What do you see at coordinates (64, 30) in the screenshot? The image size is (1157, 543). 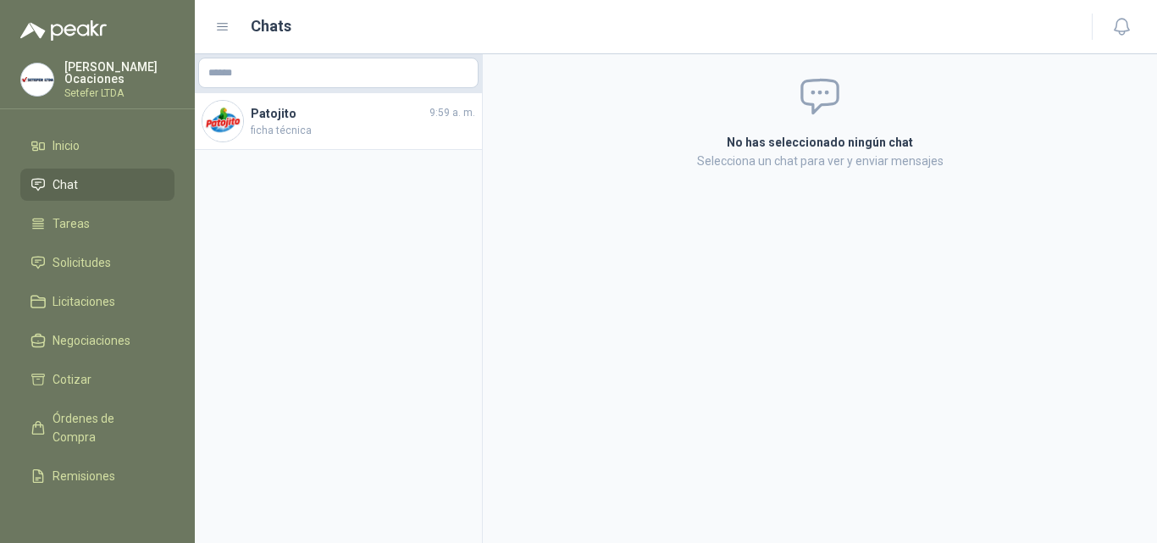 I see `img: Logo peakr` at bounding box center [64, 30].